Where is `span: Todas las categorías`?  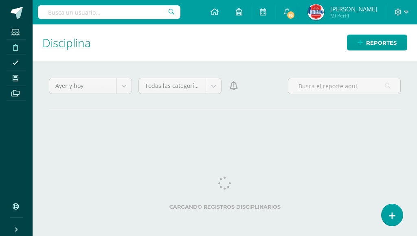
span: Todas las categorías is located at coordinates (172, 86).